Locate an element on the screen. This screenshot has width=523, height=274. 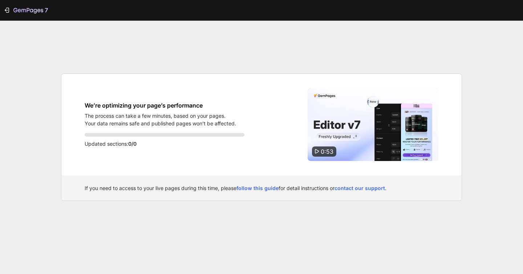
span: 0/0 is located at coordinates (132, 144).